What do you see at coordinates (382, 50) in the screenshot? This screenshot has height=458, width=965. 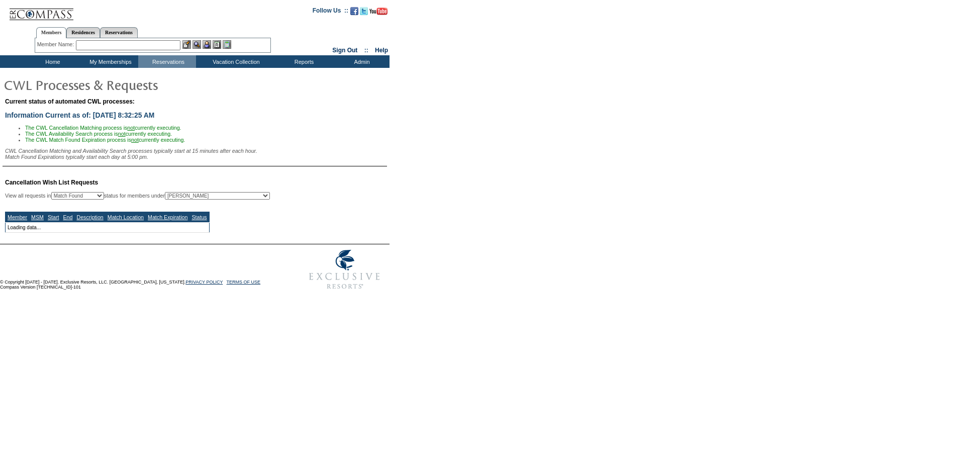 I see `a: Help` at bounding box center [382, 50].